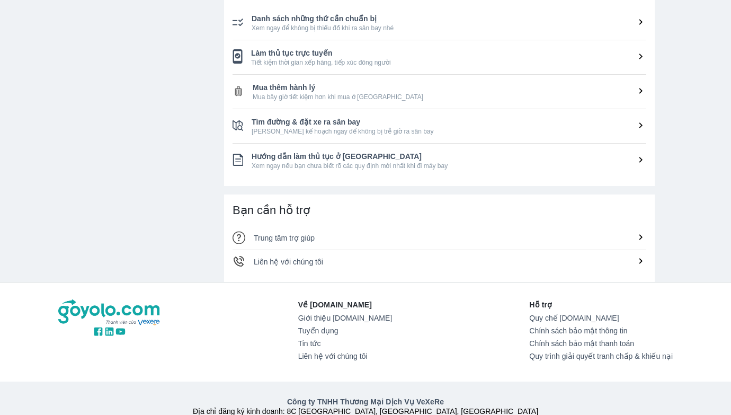 Image resolution: width=731 pixels, height=415 pixels. What do you see at coordinates (601, 343) in the screenshot?
I see `a: Chính sách bảo mật thanh toán` at bounding box center [601, 343].